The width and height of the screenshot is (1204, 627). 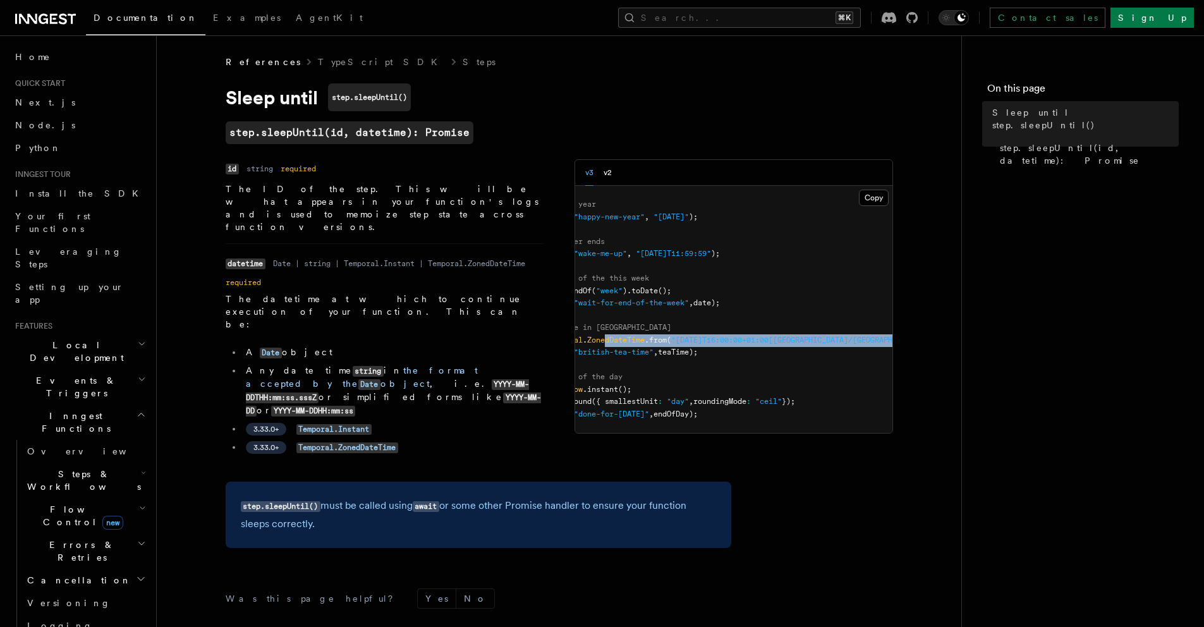 I want to click on code: YYYY-MM-DDTHH:mm:ss.sssZ, so click(x=388, y=391).